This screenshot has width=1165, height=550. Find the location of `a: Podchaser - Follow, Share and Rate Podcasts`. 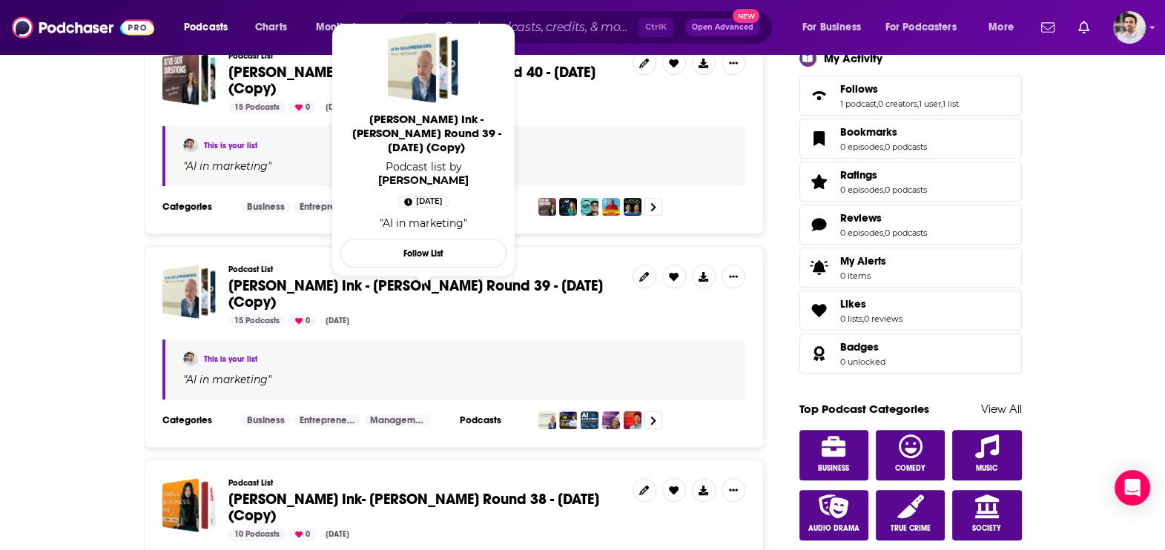

a: Podchaser - Follow, Share and Rate Podcasts is located at coordinates (83, 27).